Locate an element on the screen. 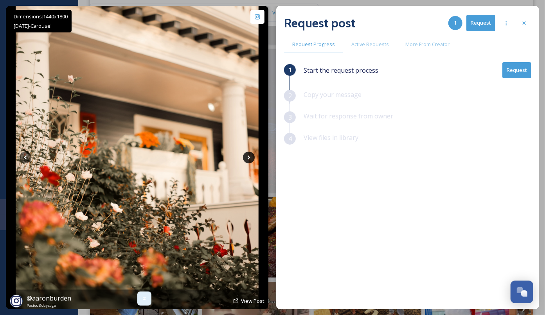 The image size is (545, 315). span: @ aaronburden is located at coordinates (49, 298).